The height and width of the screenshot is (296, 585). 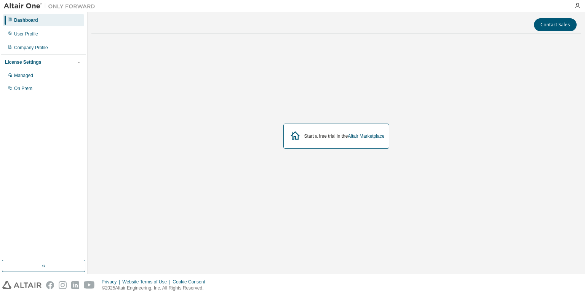 I want to click on div: License Settings, so click(x=23, y=62).